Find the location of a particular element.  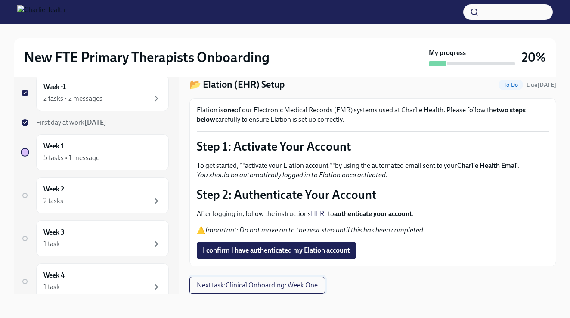

a: Week 22 tasks is located at coordinates (95, 195).